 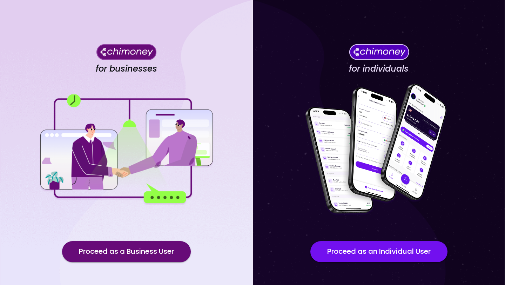 I want to click on h4: for individuals, so click(x=379, y=69).